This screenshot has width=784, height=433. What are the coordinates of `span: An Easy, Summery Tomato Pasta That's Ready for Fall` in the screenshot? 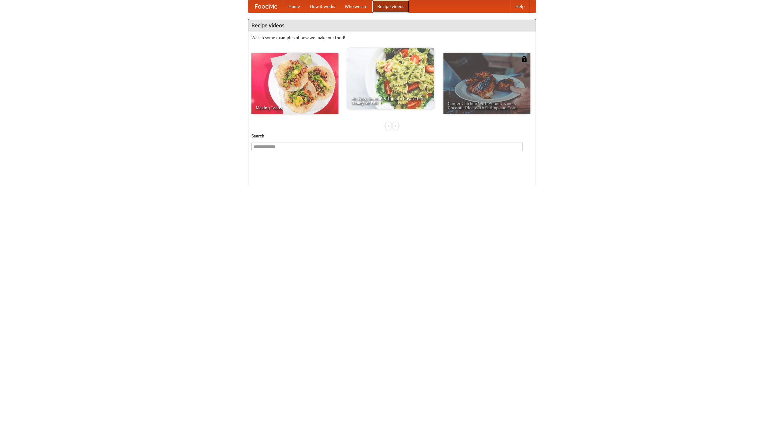 It's located at (391, 101).